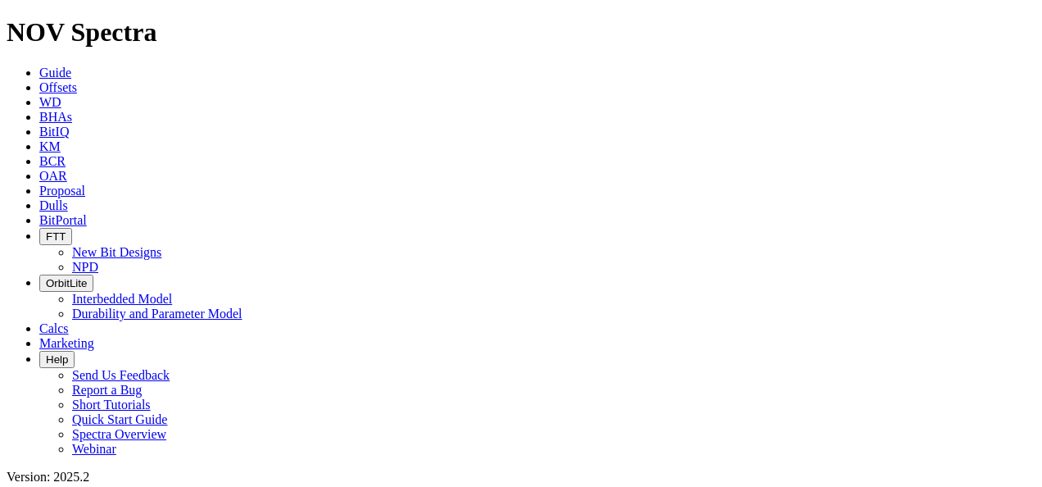 The image size is (1042, 487). I want to click on button: OrbitLite, so click(66, 283).